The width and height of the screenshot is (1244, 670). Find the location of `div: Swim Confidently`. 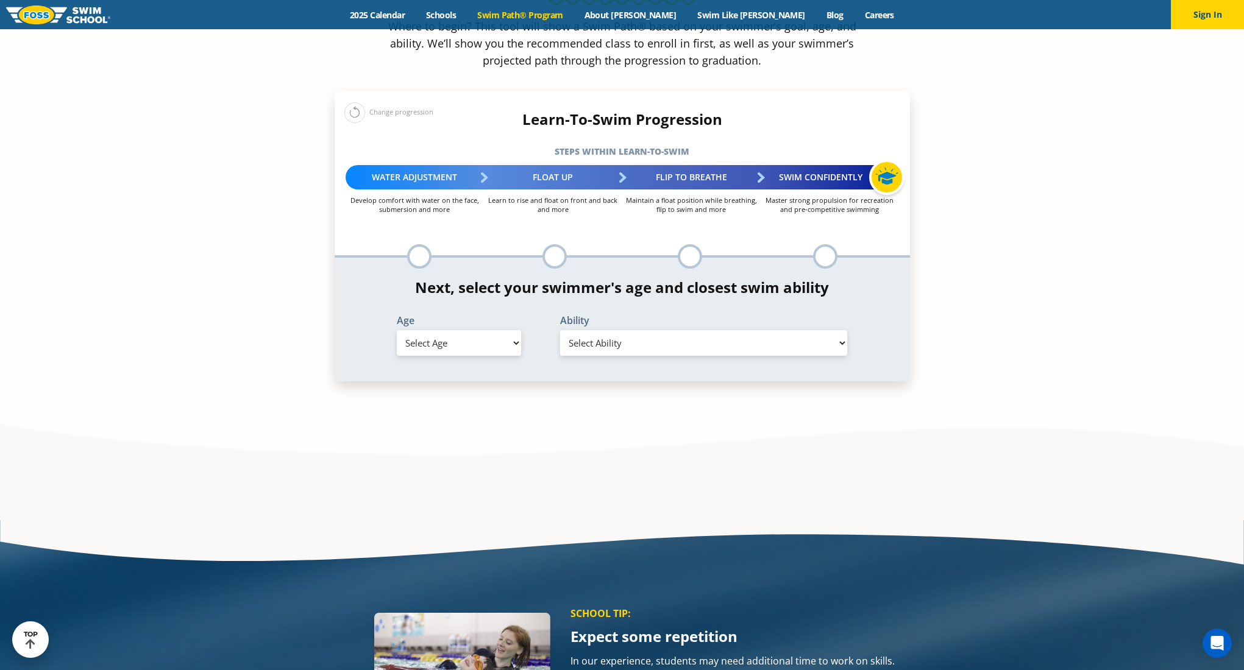

div: Swim Confidently is located at coordinates (829, 177).